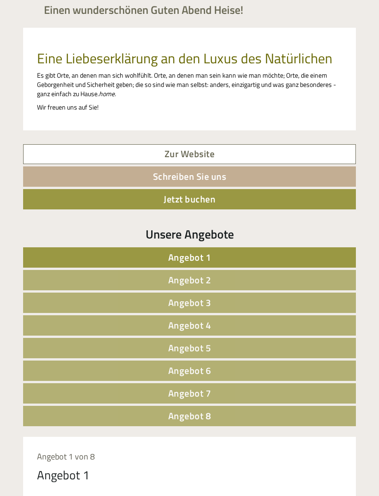 This screenshot has height=496, width=379. I want to click on span: Angebot 5, so click(189, 347).